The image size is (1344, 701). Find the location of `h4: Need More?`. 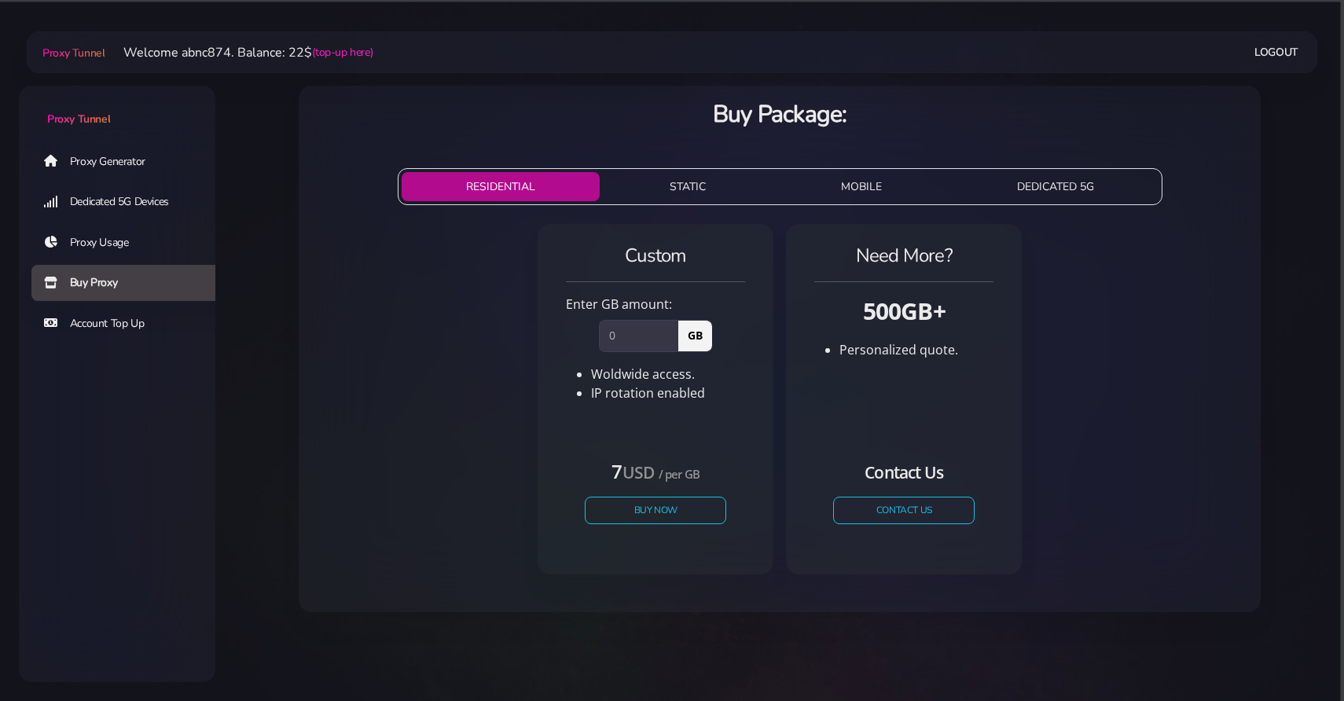

h4: Need More? is located at coordinates (904, 255).